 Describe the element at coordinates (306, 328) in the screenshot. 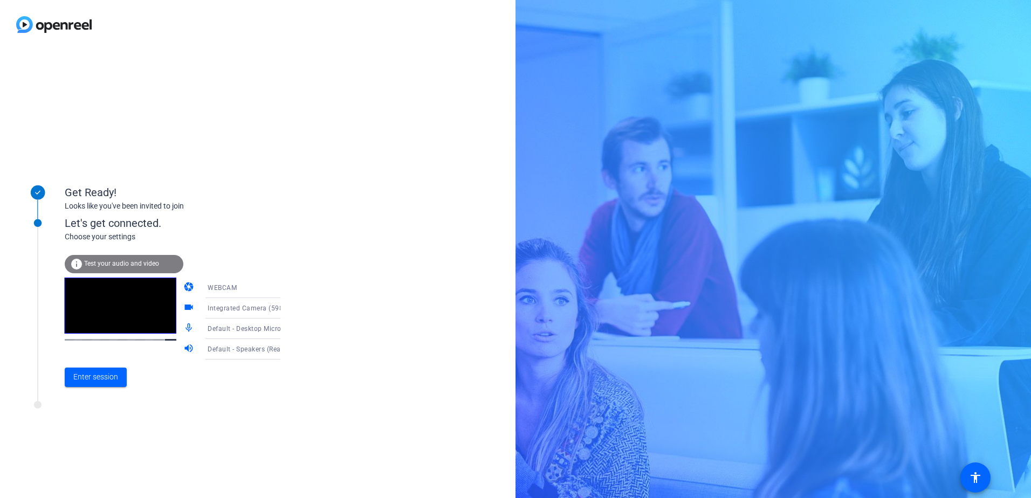

I see `span: Default - Desktop Microphone (RØDE NT-USB Mini) (19f7:0015)` at that location.